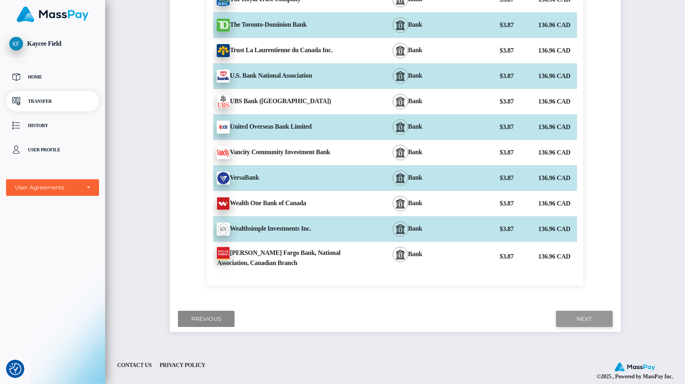 The image size is (685, 384). Describe the element at coordinates (223, 153) in the screenshot. I see `img: h9vyDfOvILqmAAAAABJRU5ErkJggg==` at that location.